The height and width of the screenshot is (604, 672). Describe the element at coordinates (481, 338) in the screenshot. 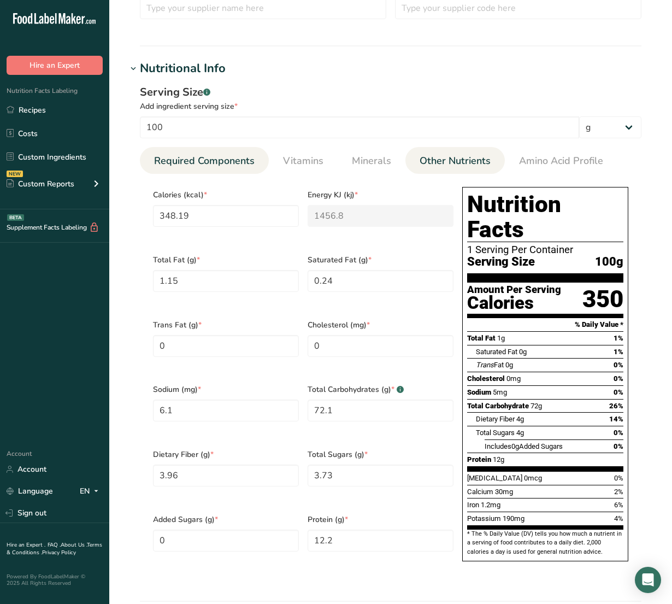

I see `span: Total Fat` at that location.